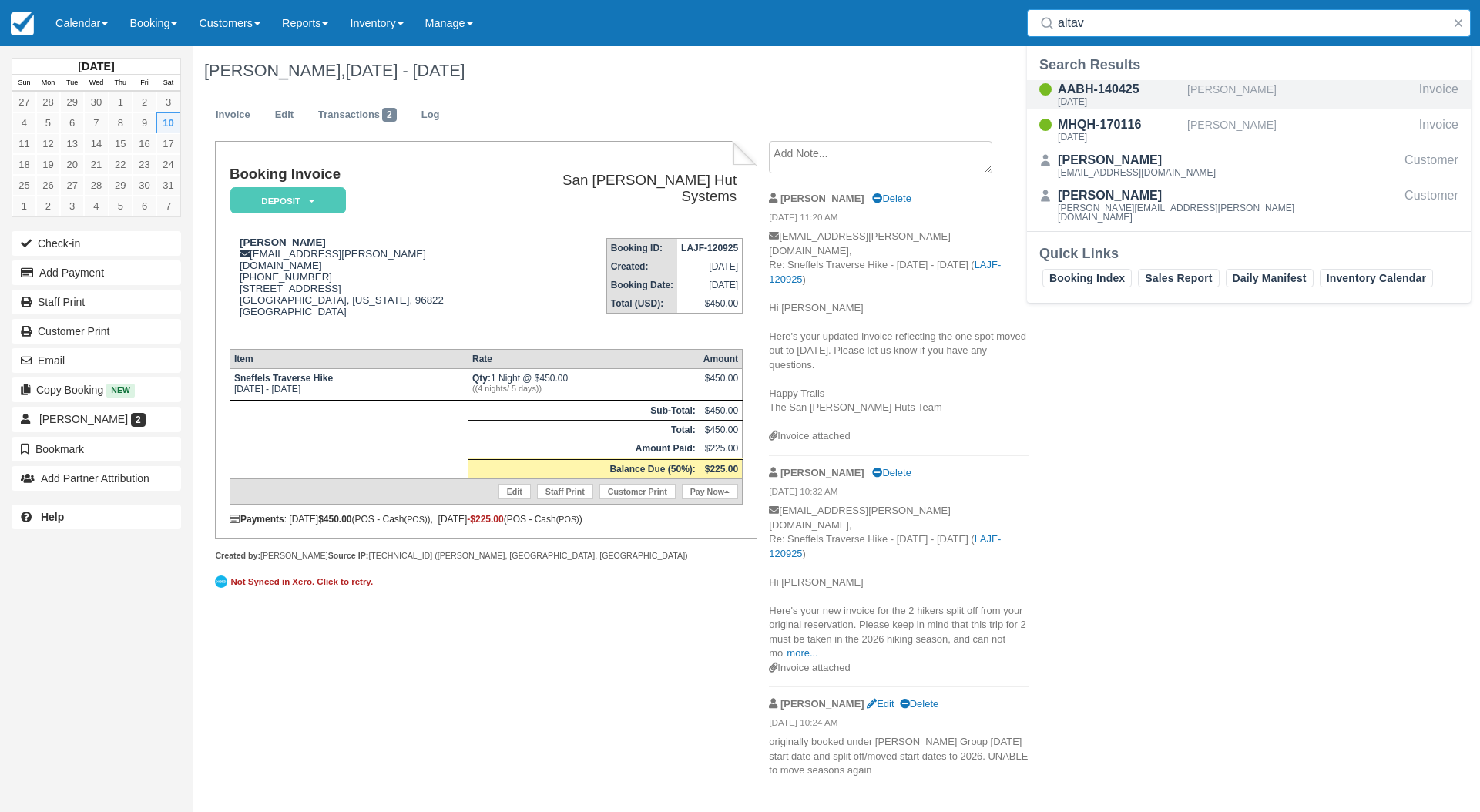 This screenshot has height=812, width=1480. What do you see at coordinates (642, 285) in the screenshot?
I see `th: Booking Date:` at bounding box center [642, 285].